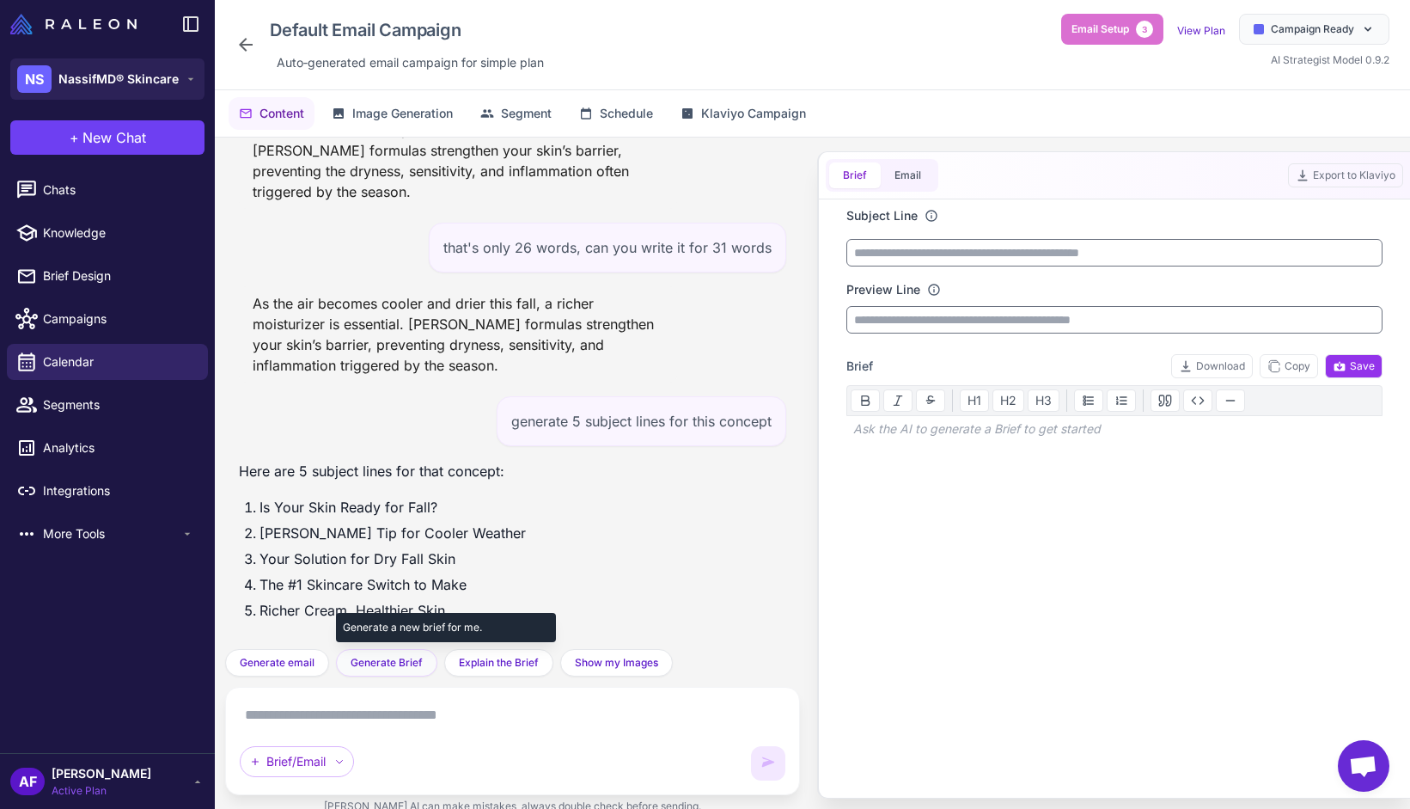 Image resolution: width=1410 pixels, height=809 pixels. What do you see at coordinates (883, 290) in the screenshot?
I see `label: Preview Line` at bounding box center [883, 290].